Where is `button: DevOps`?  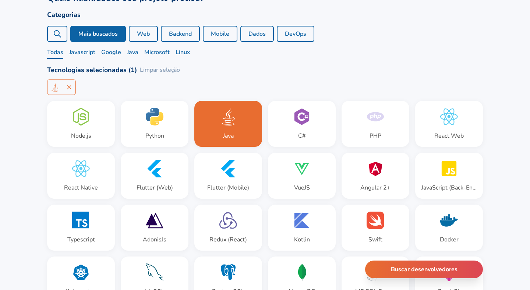 button: DevOps is located at coordinates (296, 34).